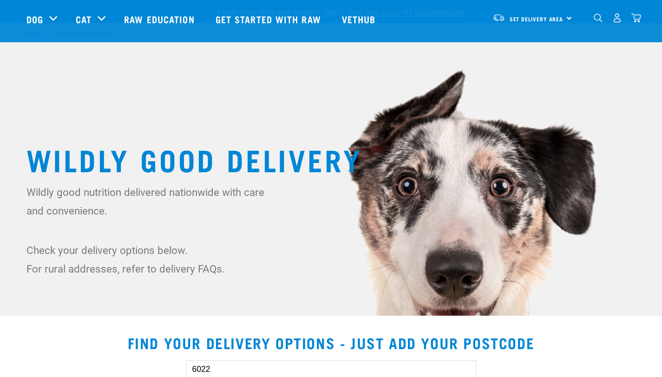  I want to click on p: Wildly good nutrition delivered nationwide with care and convenience., so click(148, 202).